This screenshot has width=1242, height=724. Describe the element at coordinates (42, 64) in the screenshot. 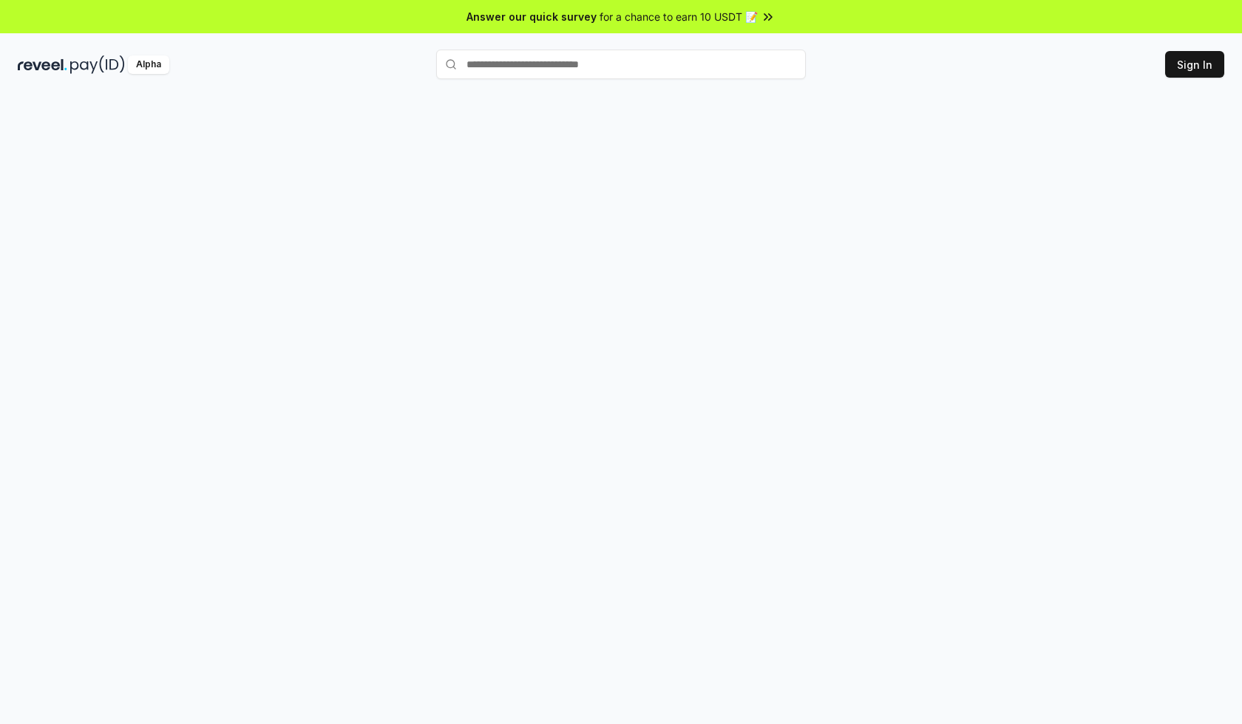

I see `img: reveel_dark` at that location.